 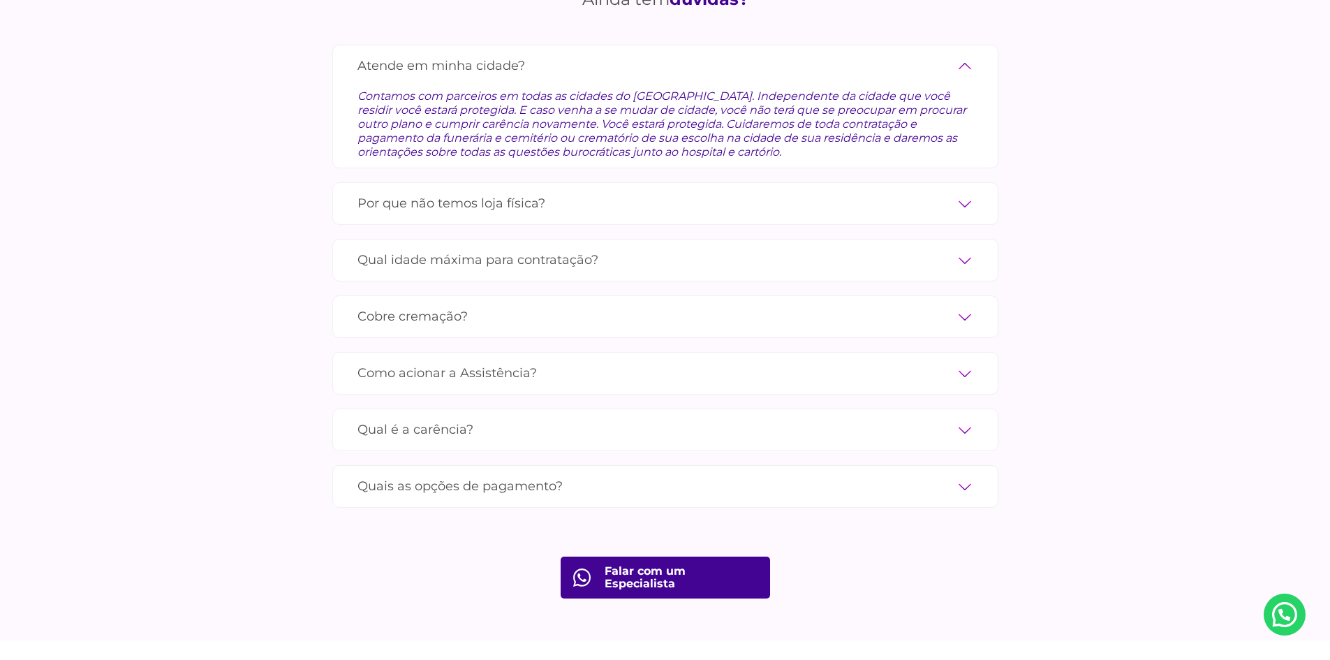 I want to click on label: Qual é a carência?, so click(x=665, y=429).